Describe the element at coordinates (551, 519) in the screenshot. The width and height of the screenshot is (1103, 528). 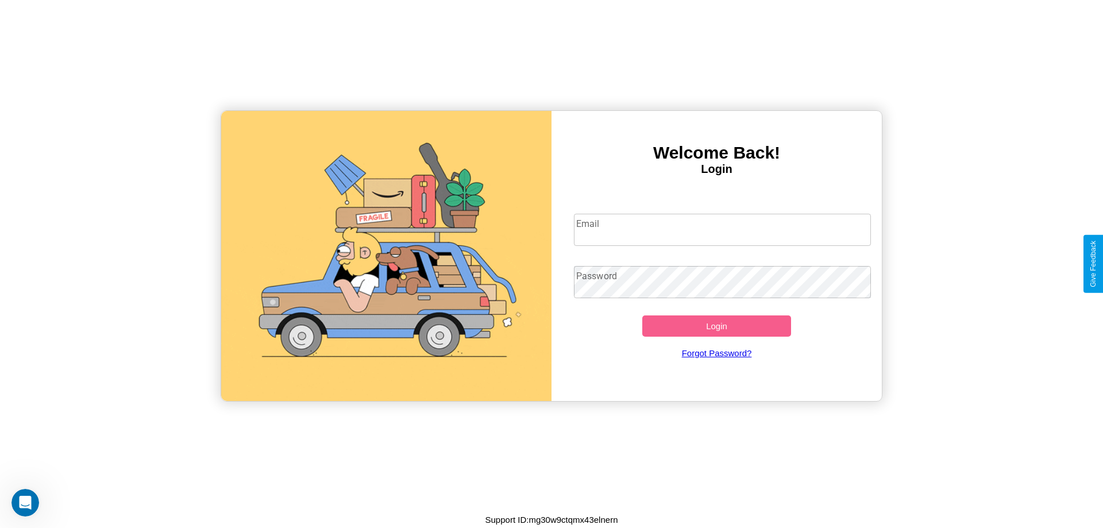
I see `p: Support ID: mg30w9ctqmx43elnern` at that location.